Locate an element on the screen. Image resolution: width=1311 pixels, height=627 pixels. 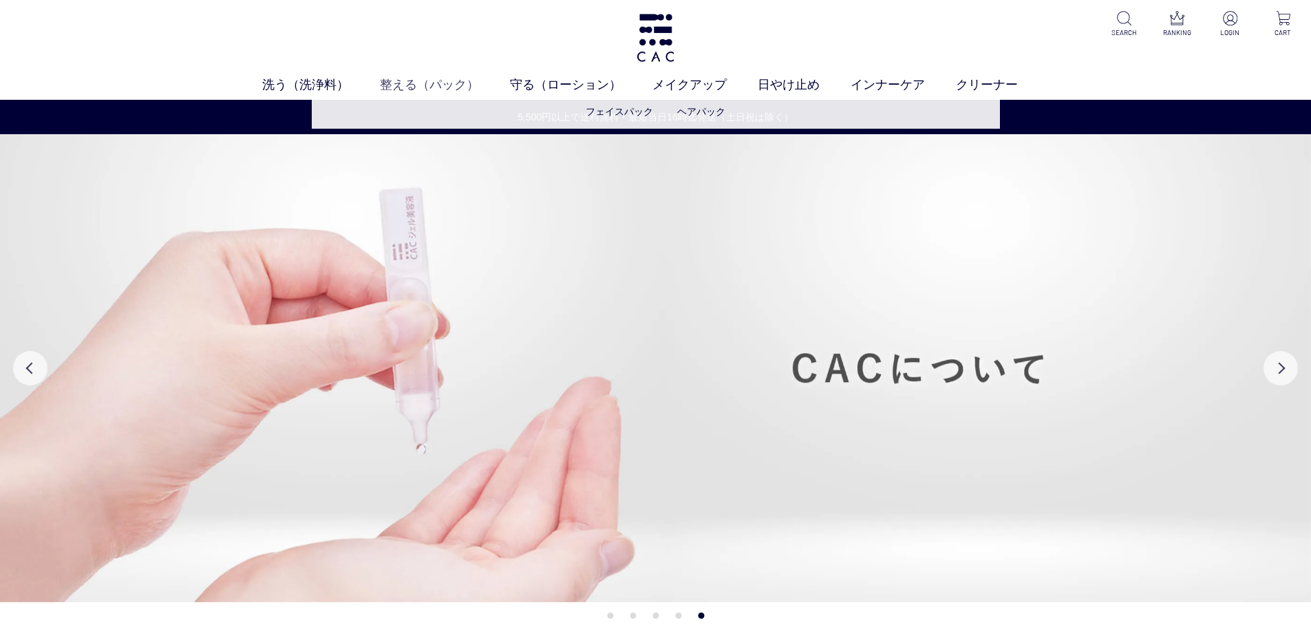
a: CART is located at coordinates (1283, 24).